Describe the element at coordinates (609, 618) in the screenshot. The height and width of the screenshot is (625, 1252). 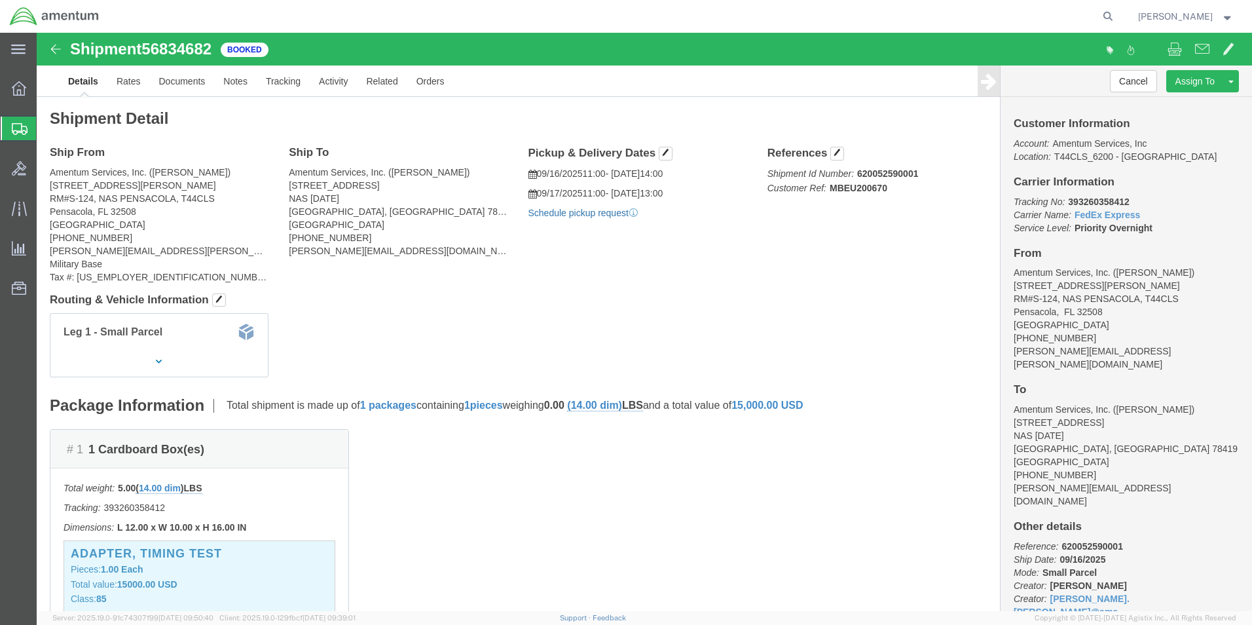
I see `a: Feedback` at that location.